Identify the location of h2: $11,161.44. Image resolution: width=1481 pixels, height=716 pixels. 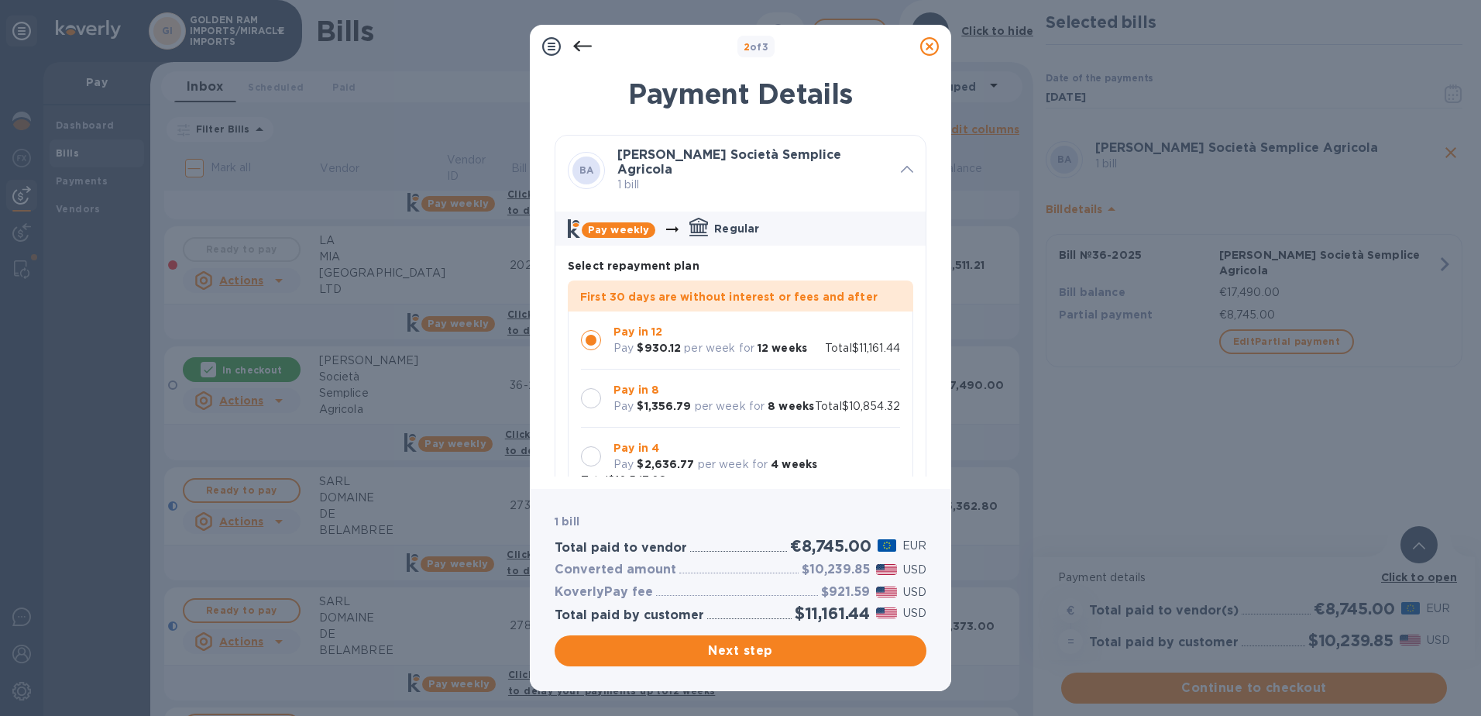
(832, 613).